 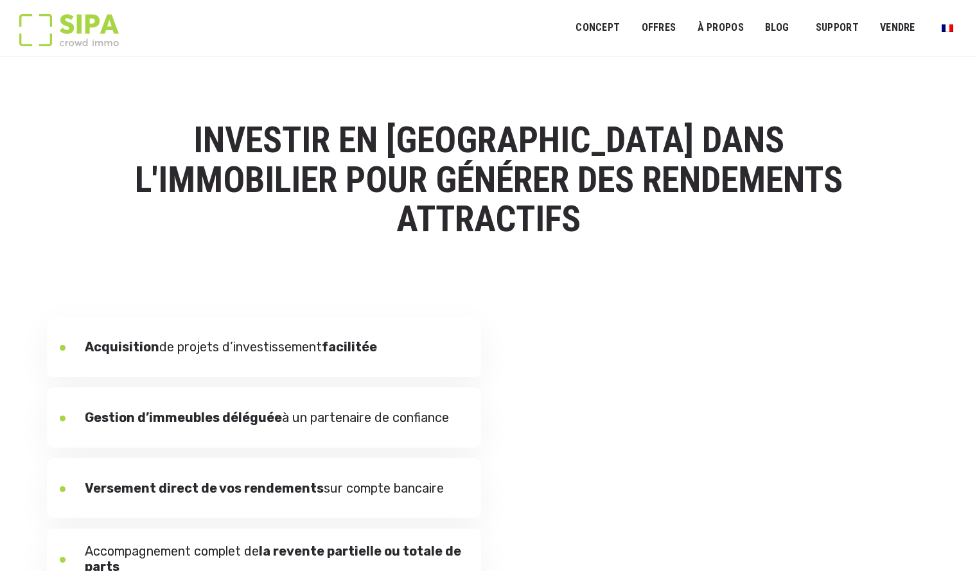 What do you see at coordinates (948, 28) in the screenshot?
I see `img: Français` at bounding box center [948, 28].